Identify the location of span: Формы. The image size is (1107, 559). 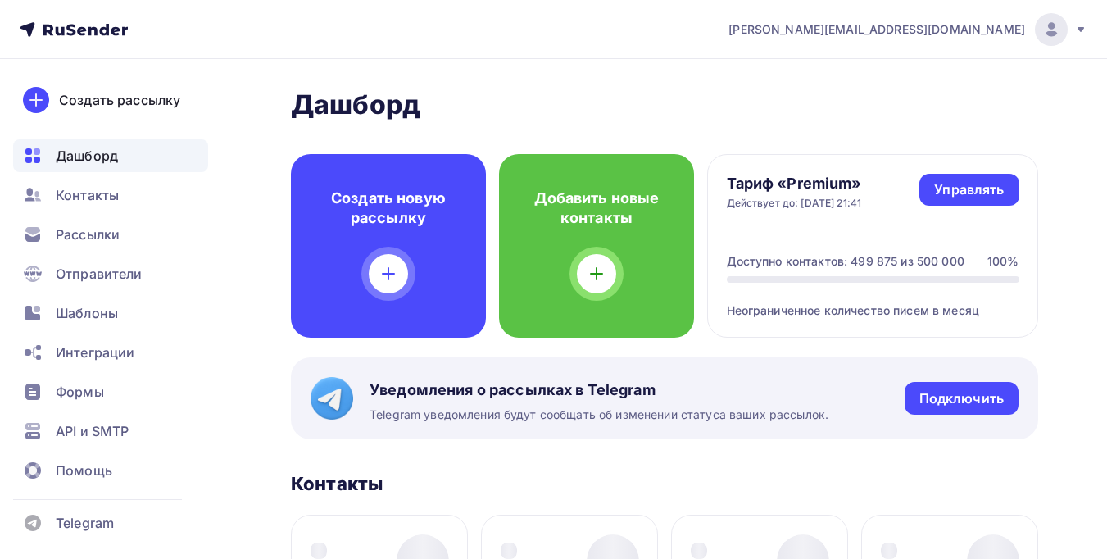
(79, 392).